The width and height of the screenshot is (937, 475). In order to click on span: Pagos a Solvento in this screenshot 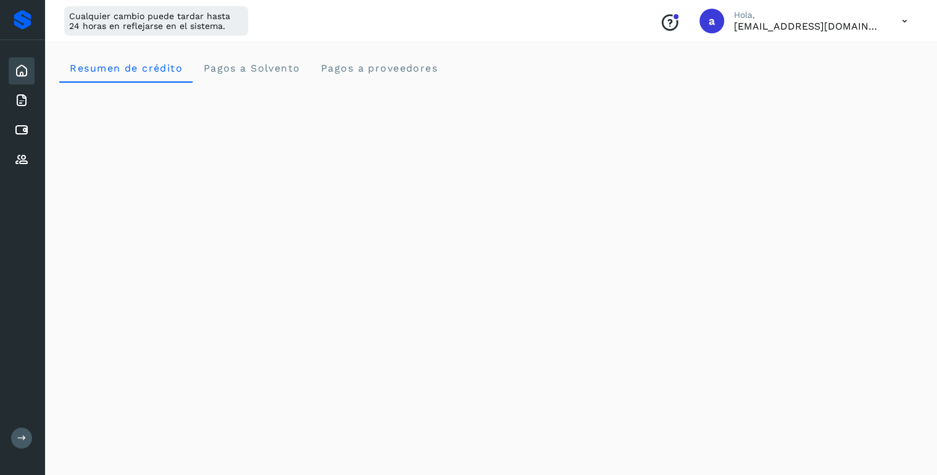, I will do `click(251, 68)`.